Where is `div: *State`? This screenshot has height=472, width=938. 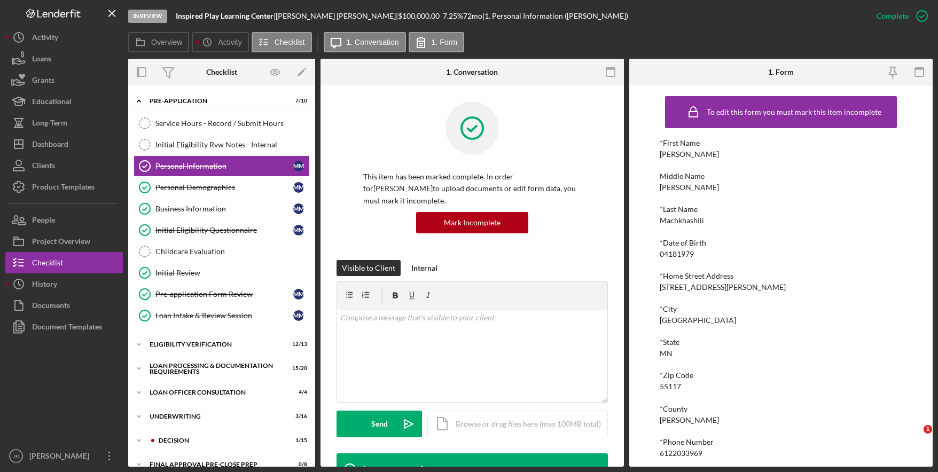 div: *State is located at coordinates (781, 342).